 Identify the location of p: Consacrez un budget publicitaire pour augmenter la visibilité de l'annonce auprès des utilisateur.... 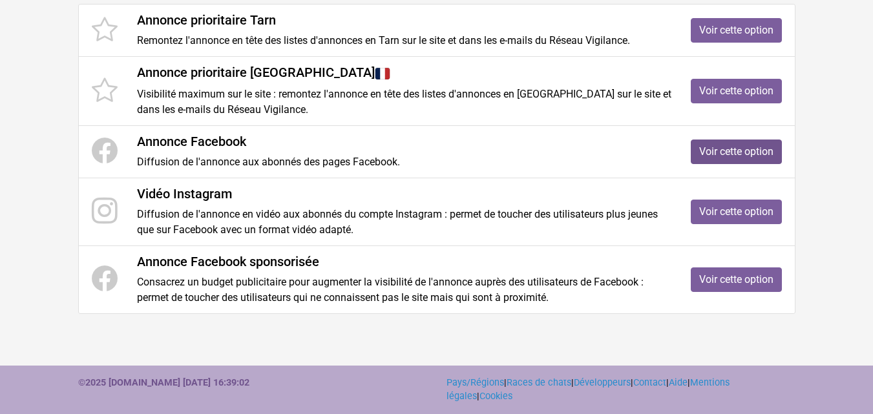
(404, 290).